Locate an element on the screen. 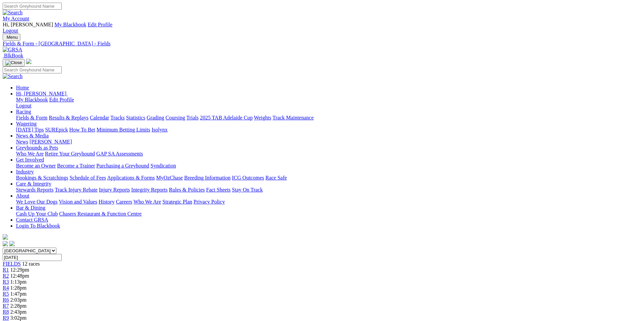 The height and width of the screenshot is (321, 633). a: Home is located at coordinates (22, 87).